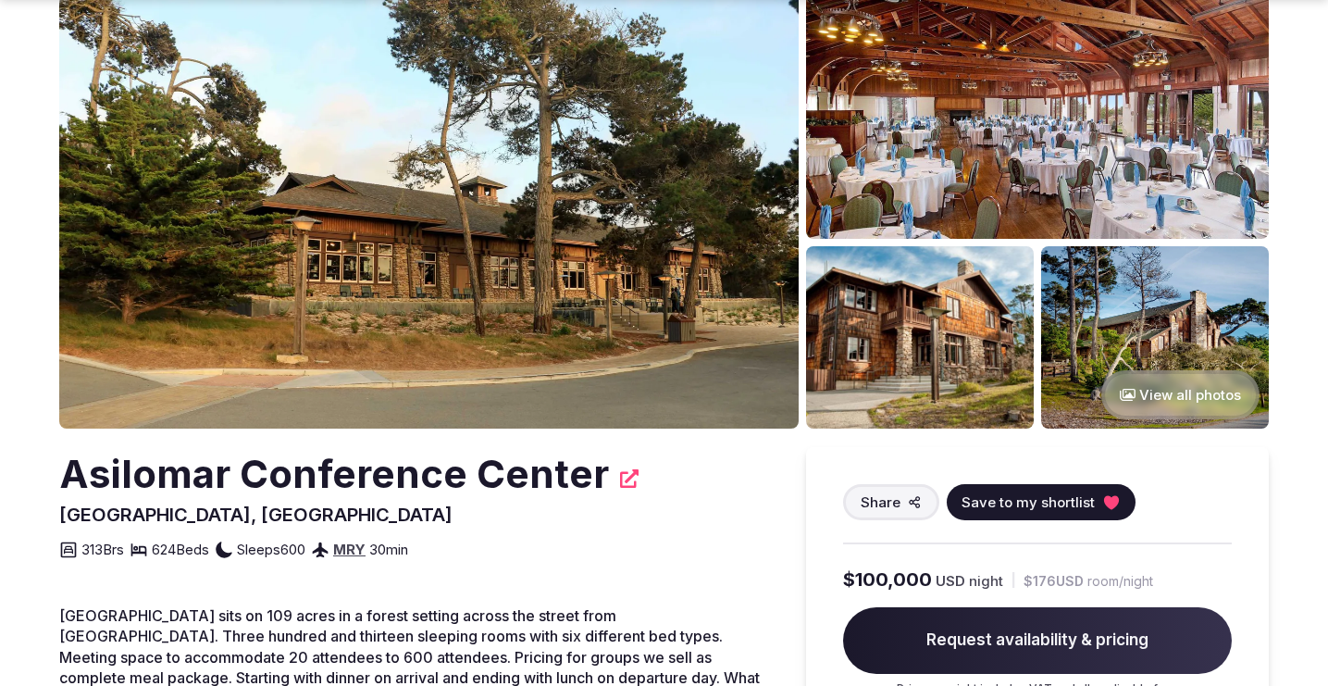 The image size is (1328, 686). Describe the element at coordinates (334, 474) in the screenshot. I see `h2: Asilomar Conference Center` at that location.